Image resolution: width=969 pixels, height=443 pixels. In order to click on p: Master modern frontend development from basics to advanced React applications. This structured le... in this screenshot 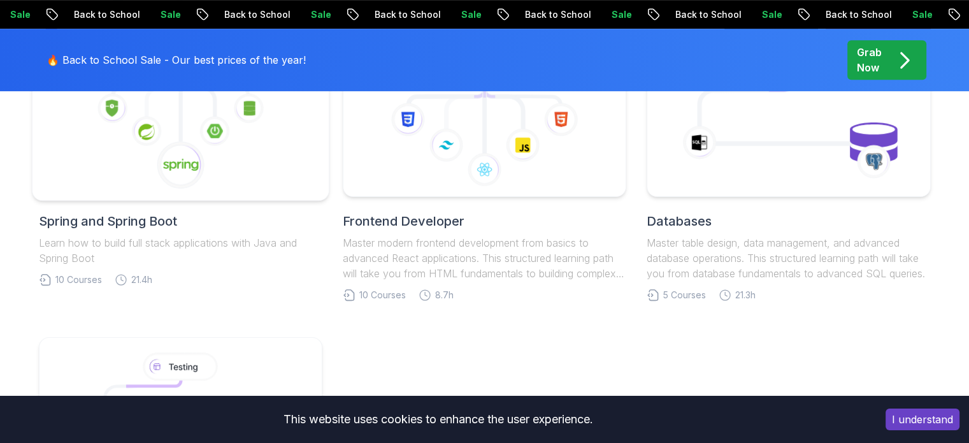, I will do `click(484, 258)`.